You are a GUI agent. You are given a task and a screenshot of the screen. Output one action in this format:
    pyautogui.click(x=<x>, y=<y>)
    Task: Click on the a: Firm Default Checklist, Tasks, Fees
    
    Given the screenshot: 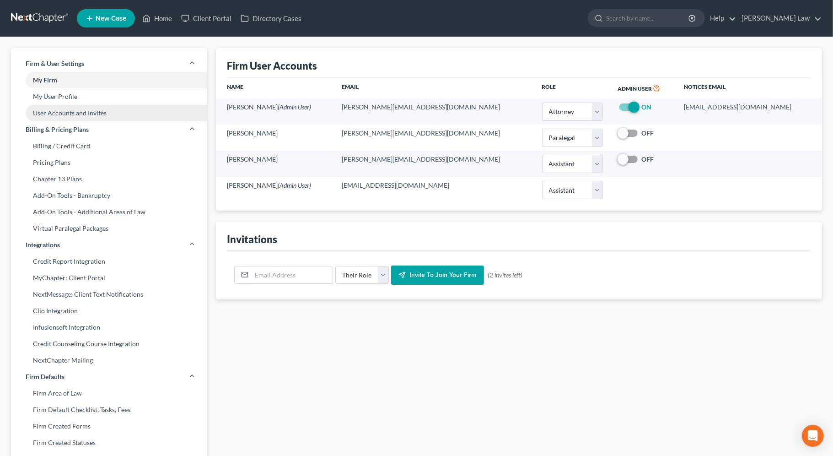 What is the action you would take?
    pyautogui.click(x=109, y=409)
    